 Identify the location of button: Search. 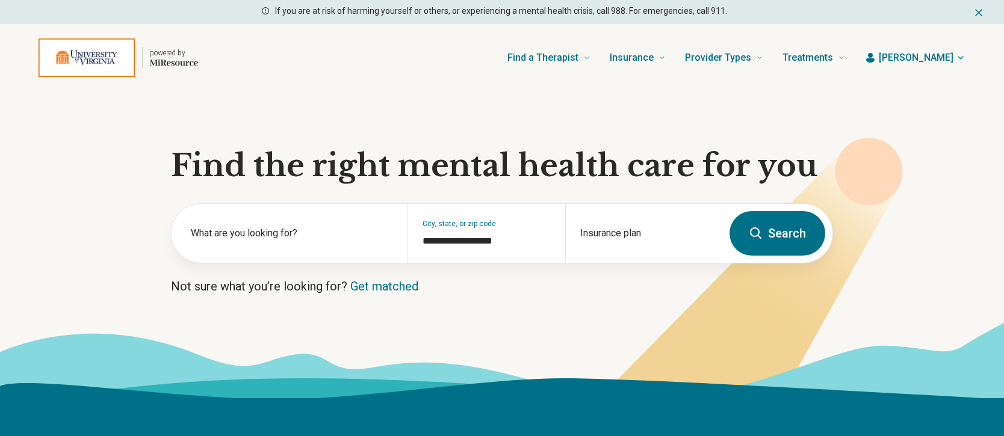
(777, 234).